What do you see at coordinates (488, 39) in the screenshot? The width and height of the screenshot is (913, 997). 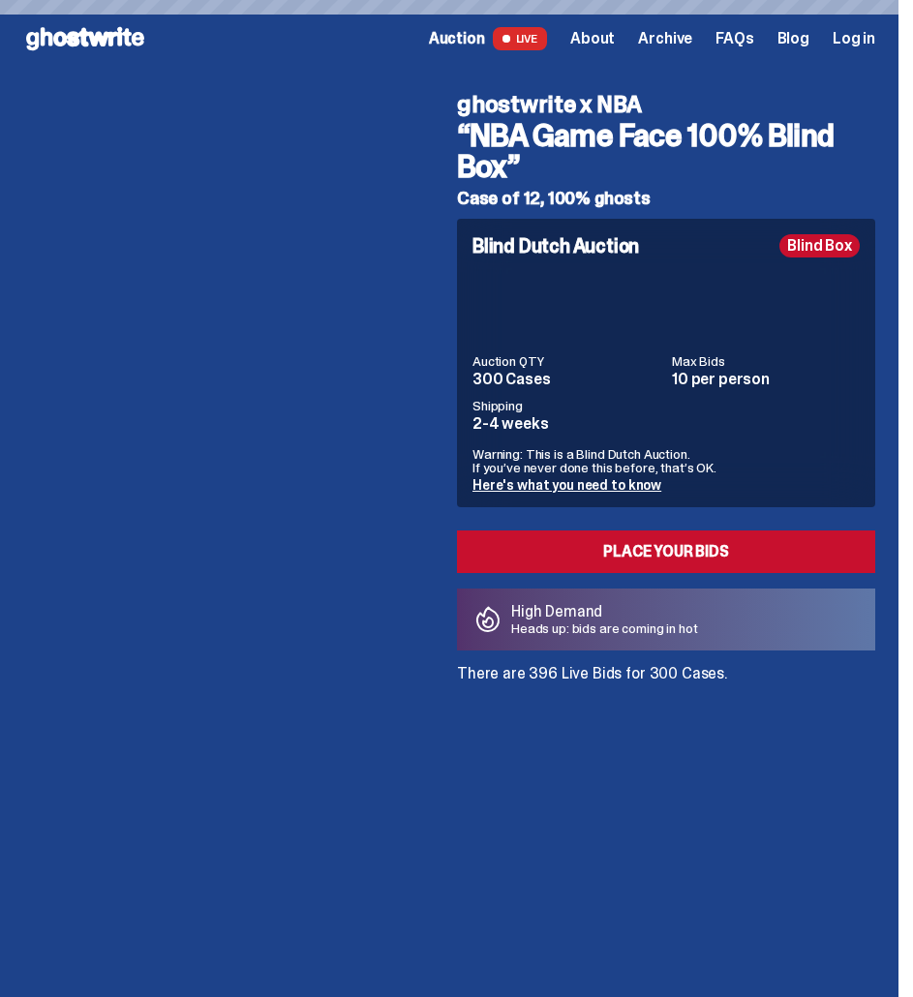 I see `a: Auction LIVE` at bounding box center [488, 39].